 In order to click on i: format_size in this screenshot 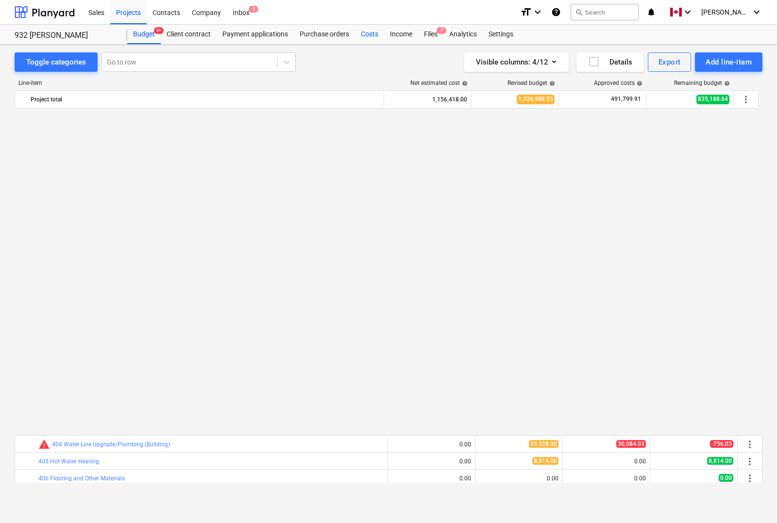, I will do `click(526, 12)`.